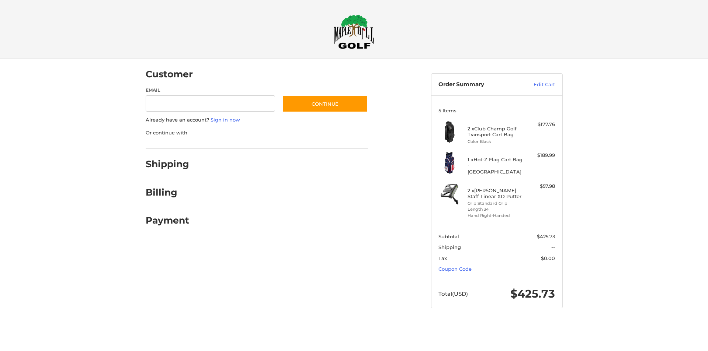 Image resolution: width=708 pixels, height=351 pixels. Describe the element at coordinates (496, 209) in the screenshot. I see `li: Length 34` at that location.